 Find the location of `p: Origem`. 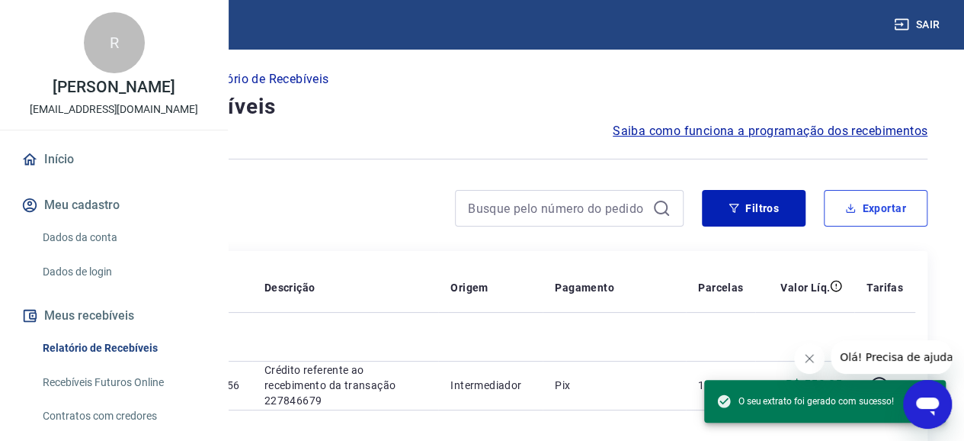

p: Origem is located at coordinates (469, 287).